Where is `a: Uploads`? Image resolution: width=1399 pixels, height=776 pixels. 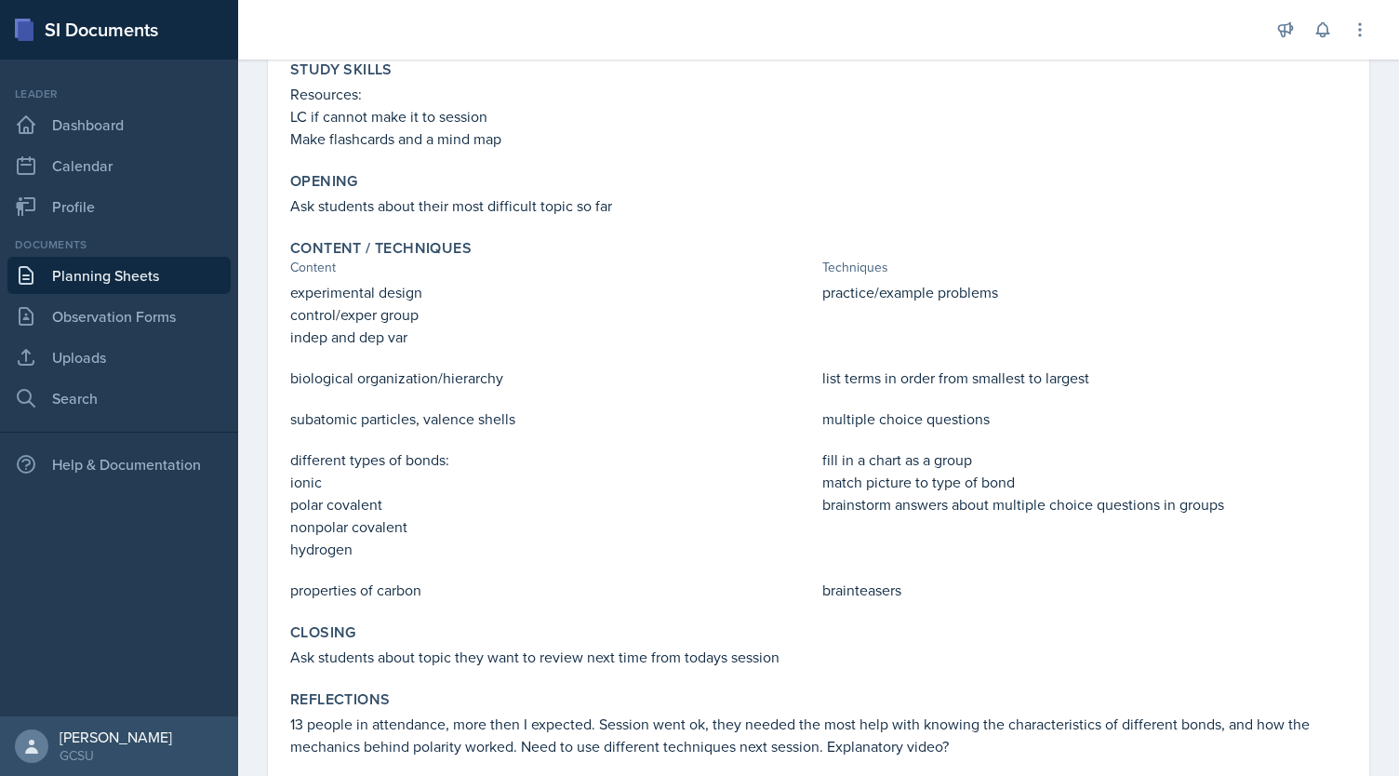 a: Uploads is located at coordinates (119, 357).